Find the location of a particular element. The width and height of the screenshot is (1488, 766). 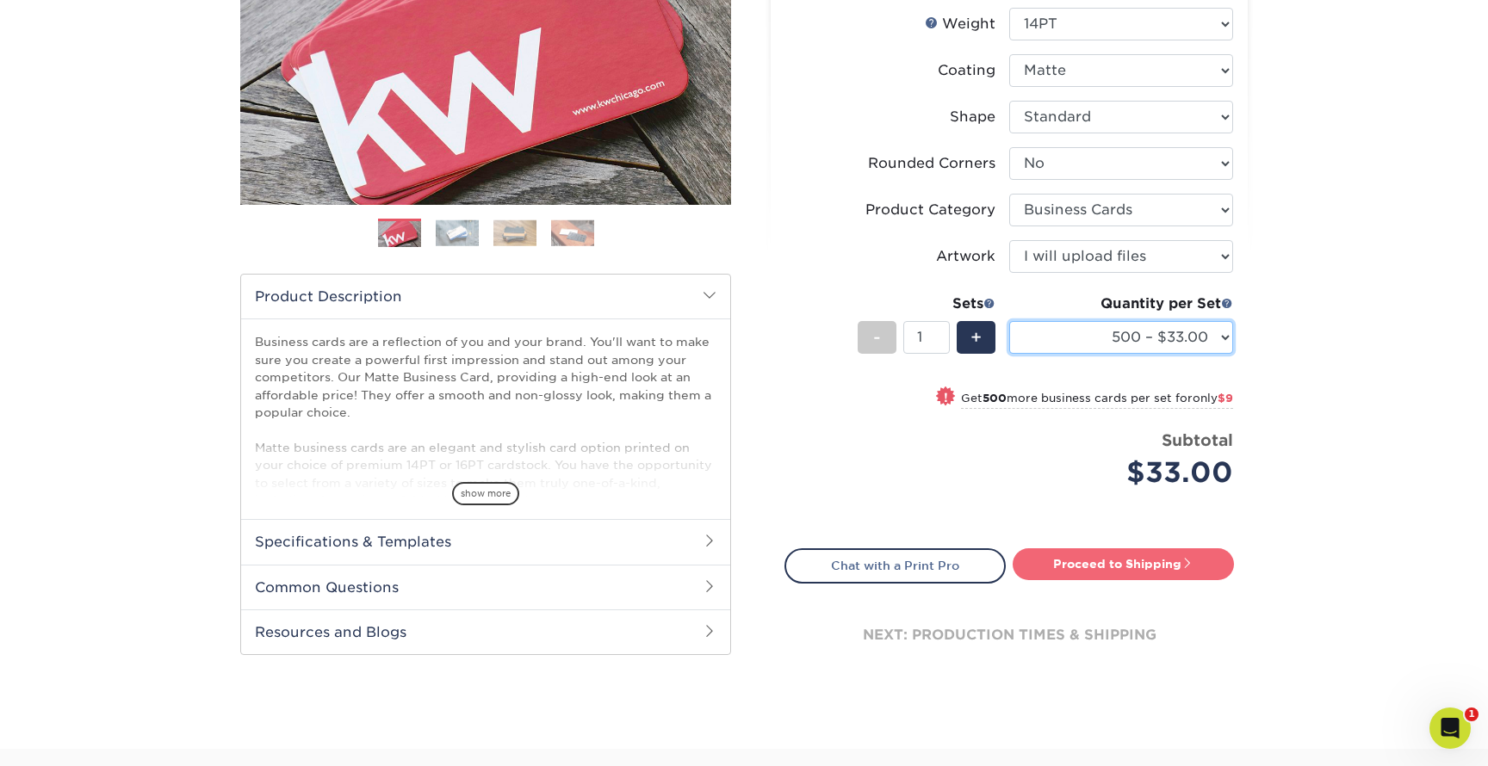

div: $33.00 is located at coordinates (1127, 473).